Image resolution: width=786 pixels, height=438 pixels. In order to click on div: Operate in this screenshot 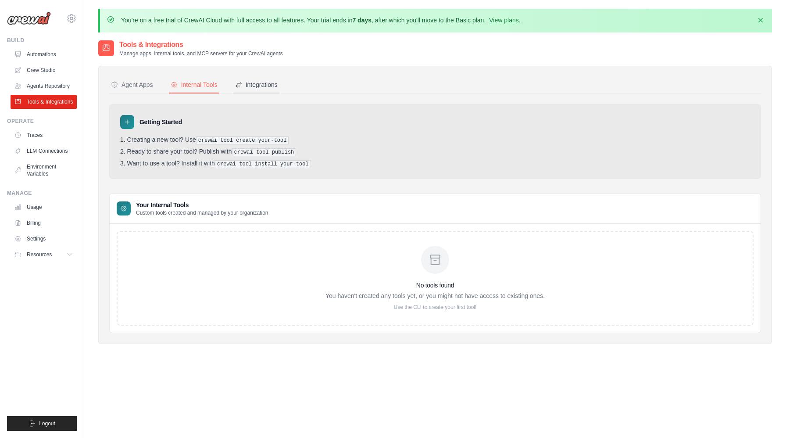, I will do `click(42, 121)`.